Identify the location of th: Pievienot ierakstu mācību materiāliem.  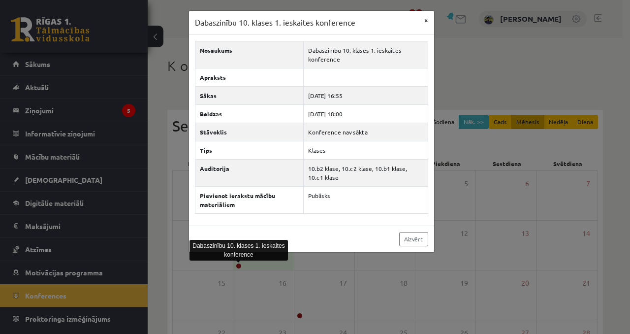
(249, 199).